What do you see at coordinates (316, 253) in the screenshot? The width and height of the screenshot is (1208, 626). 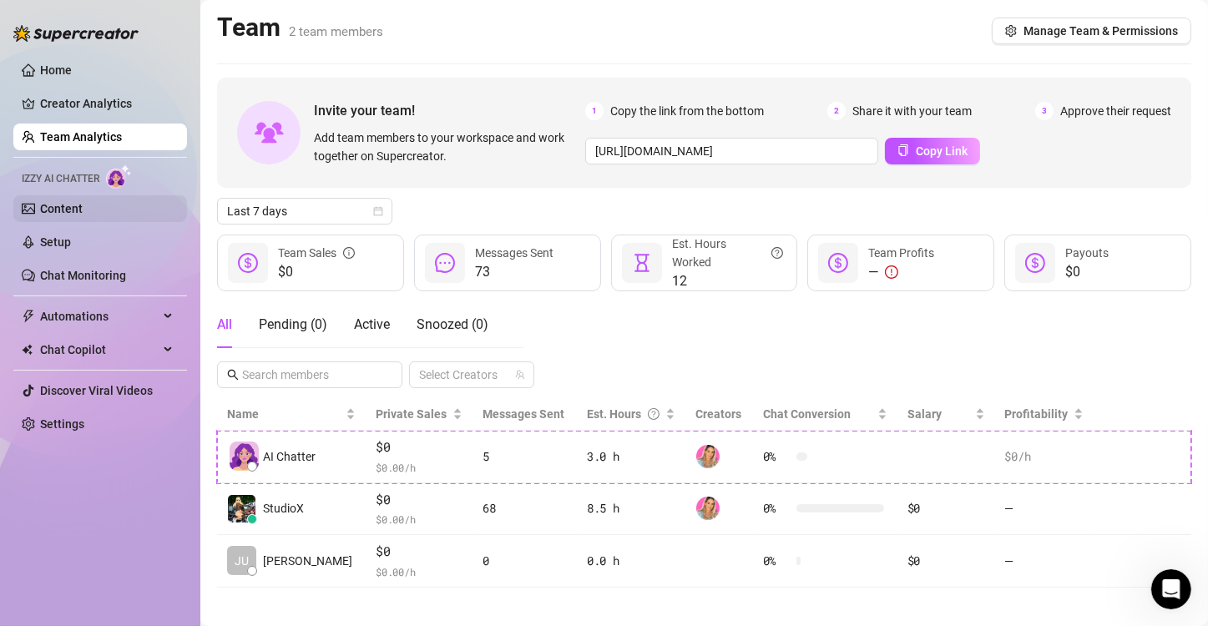 I see `div: Team Sales` at bounding box center [316, 253].